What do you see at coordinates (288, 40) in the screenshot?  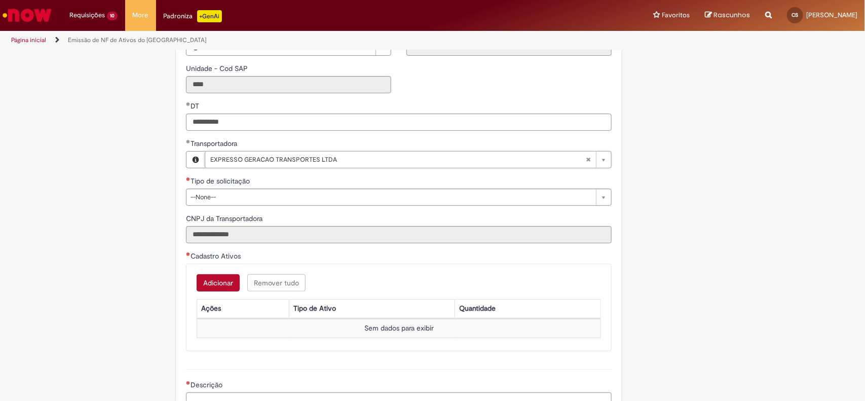 I see `ul: Trilhas de página` at bounding box center [288, 40].